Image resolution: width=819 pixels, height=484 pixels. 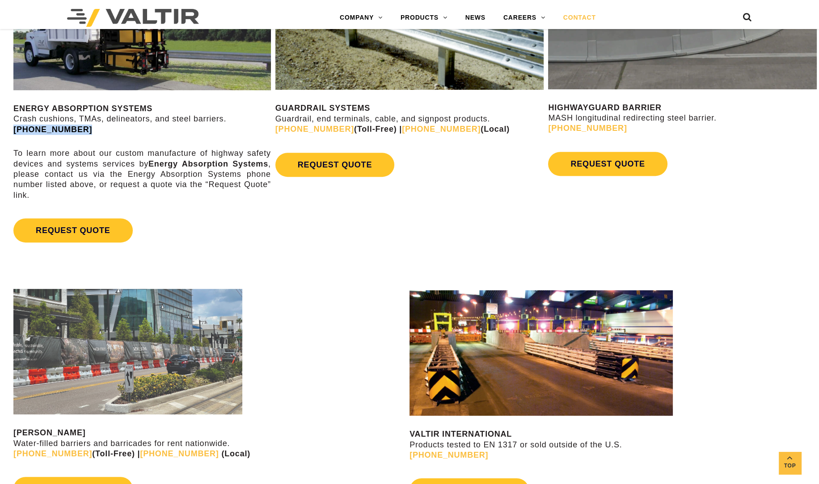 I want to click on a: COMPANY, so click(x=361, y=18).